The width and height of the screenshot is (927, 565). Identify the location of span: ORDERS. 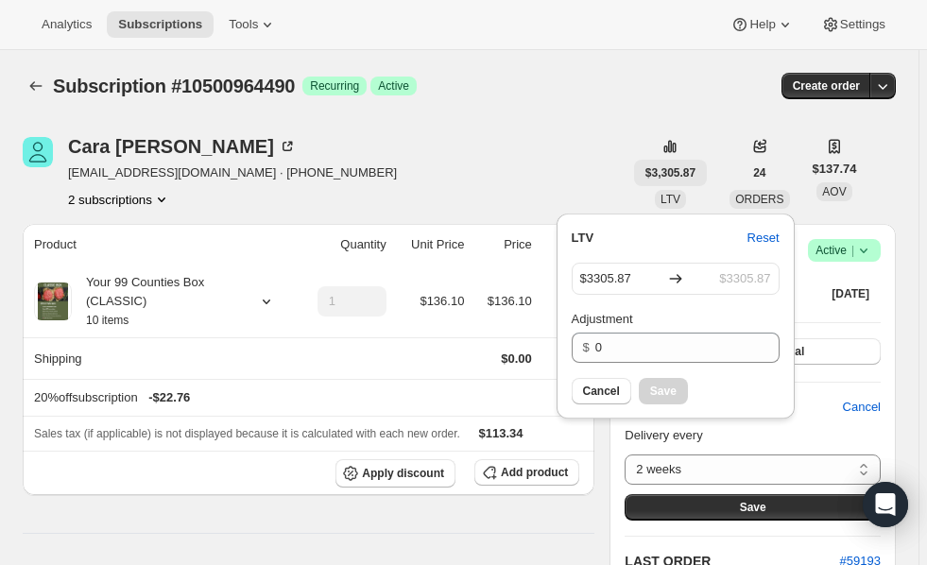
(759, 199).